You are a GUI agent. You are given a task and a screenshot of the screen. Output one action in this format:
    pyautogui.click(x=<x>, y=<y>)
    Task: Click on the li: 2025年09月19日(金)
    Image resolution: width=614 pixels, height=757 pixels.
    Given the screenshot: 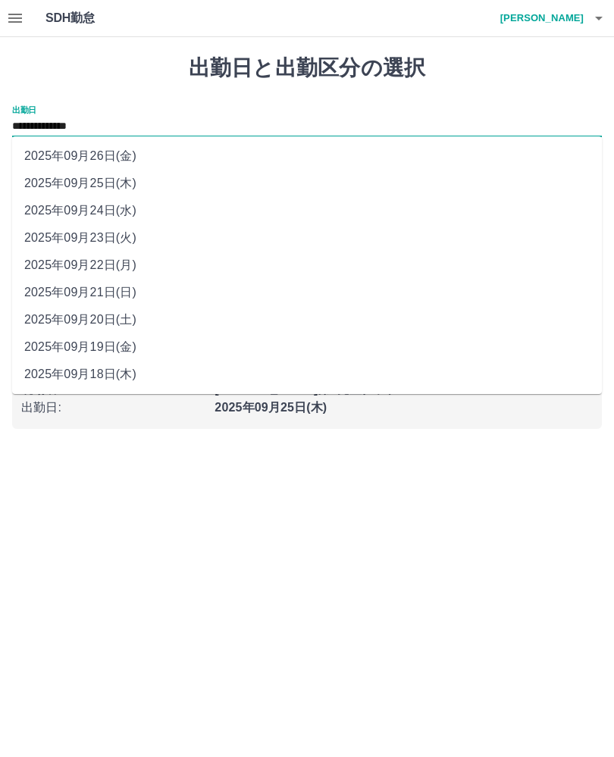 What is the action you would take?
    pyautogui.click(x=307, y=347)
    